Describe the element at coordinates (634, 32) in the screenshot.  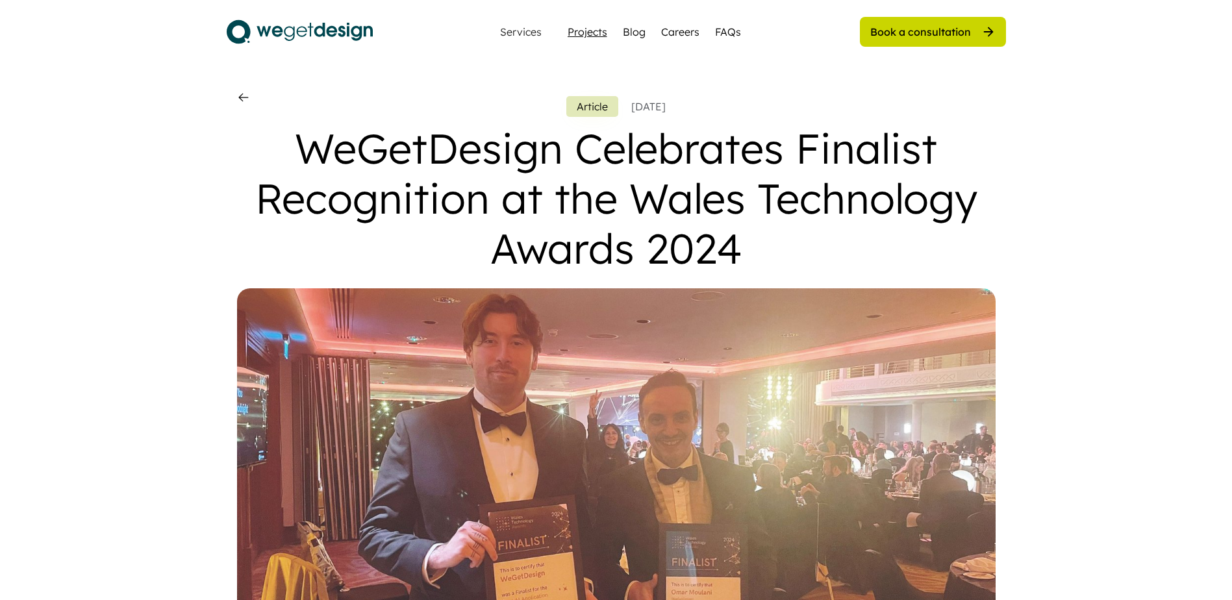
I see `div: Blog` at that location.